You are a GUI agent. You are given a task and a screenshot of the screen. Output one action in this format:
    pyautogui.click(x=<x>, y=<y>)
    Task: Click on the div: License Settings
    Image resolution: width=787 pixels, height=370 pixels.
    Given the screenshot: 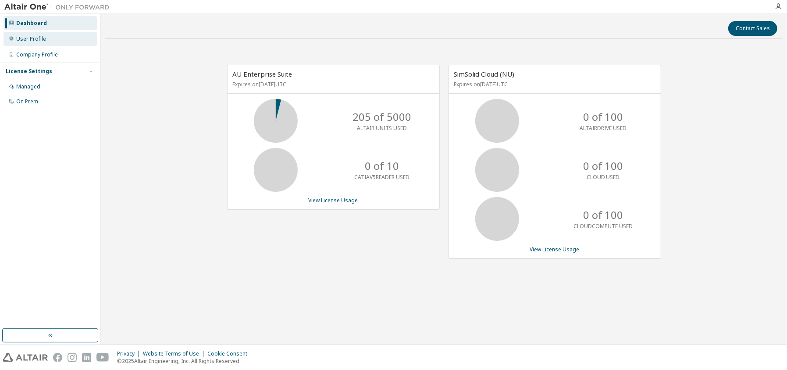 What is the action you would take?
    pyautogui.click(x=29, y=71)
    